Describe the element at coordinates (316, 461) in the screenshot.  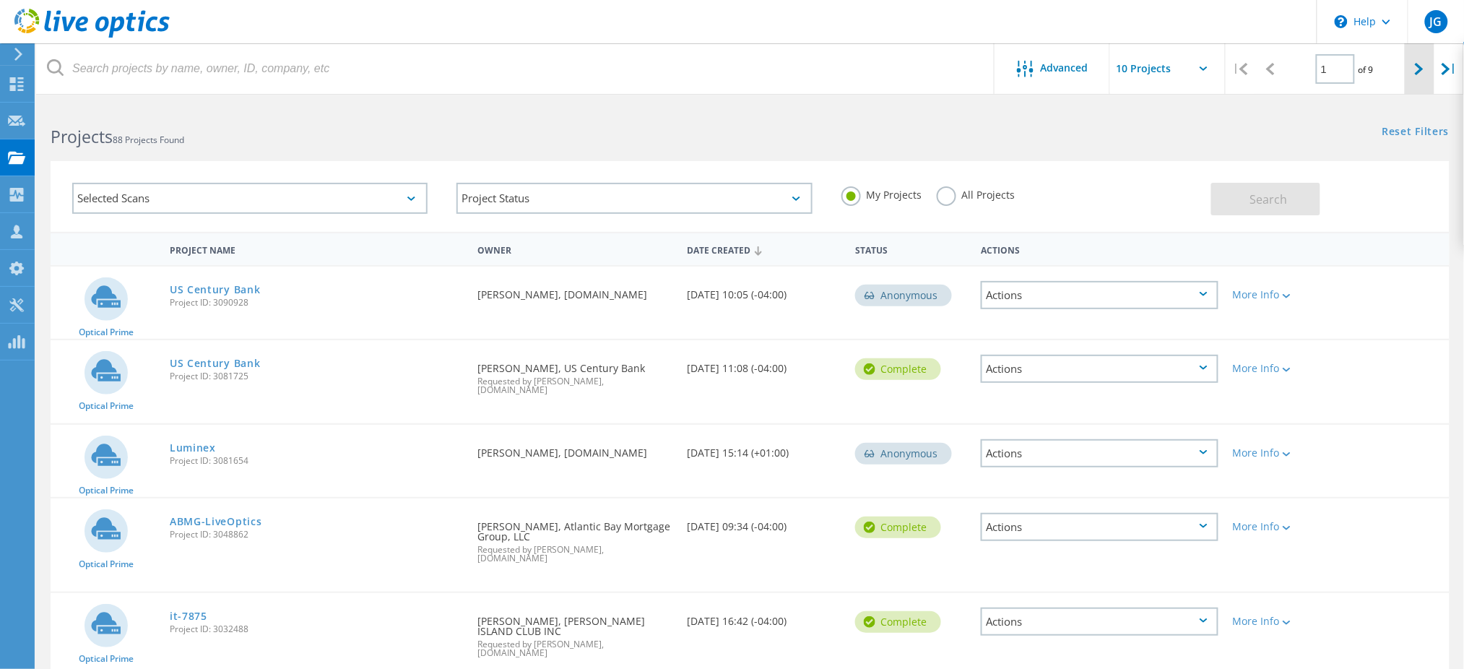
I see `span: Project ID: 3081654` at that location.